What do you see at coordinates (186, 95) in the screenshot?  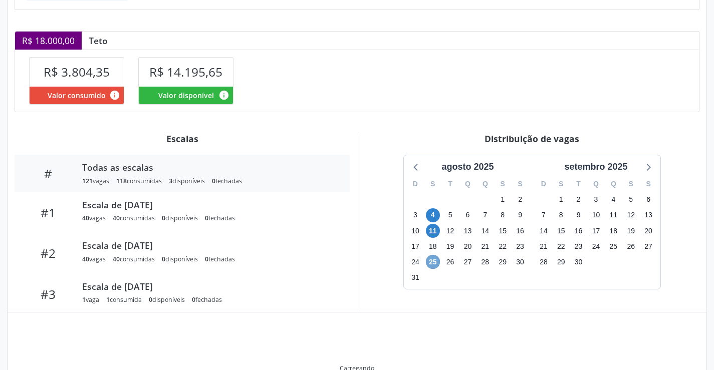 I see `span: Valor disponível` at bounding box center [186, 95].